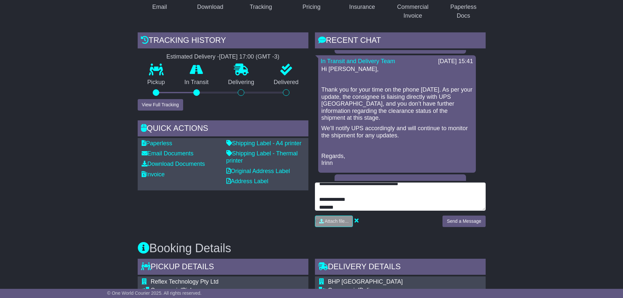 The image size is (623, 298). Describe the element at coordinates (463, 11) in the screenshot. I see `div: Paperless Docs` at that location.